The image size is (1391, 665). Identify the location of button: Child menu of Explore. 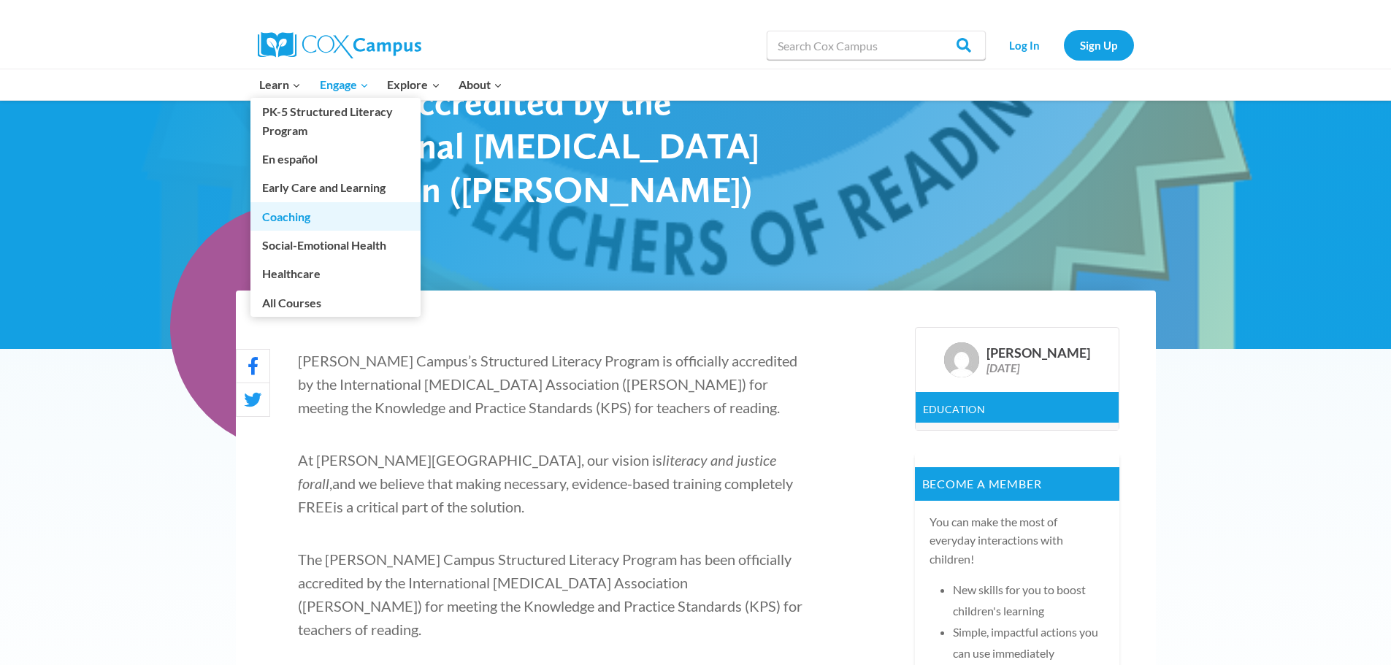
(414, 85).